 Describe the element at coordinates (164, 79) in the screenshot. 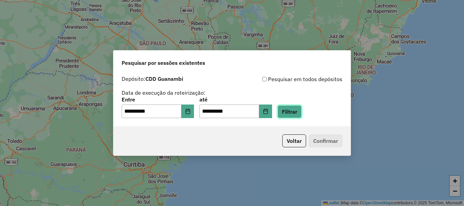

I see `strong: CDD Guanambi` at that location.